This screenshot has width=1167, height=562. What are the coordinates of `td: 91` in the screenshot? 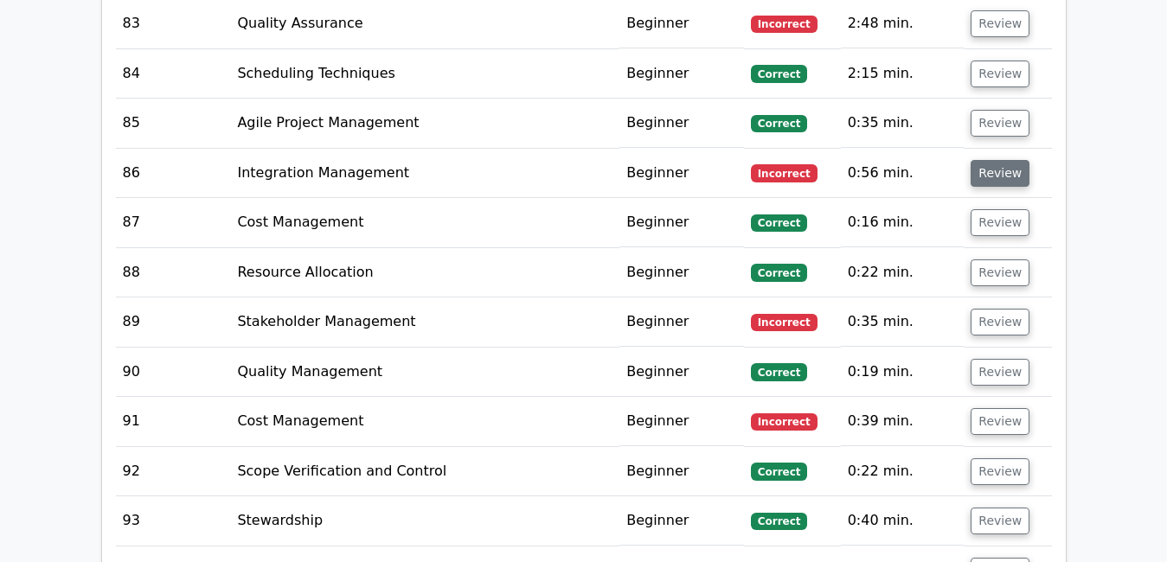 It's located at (173, 421).